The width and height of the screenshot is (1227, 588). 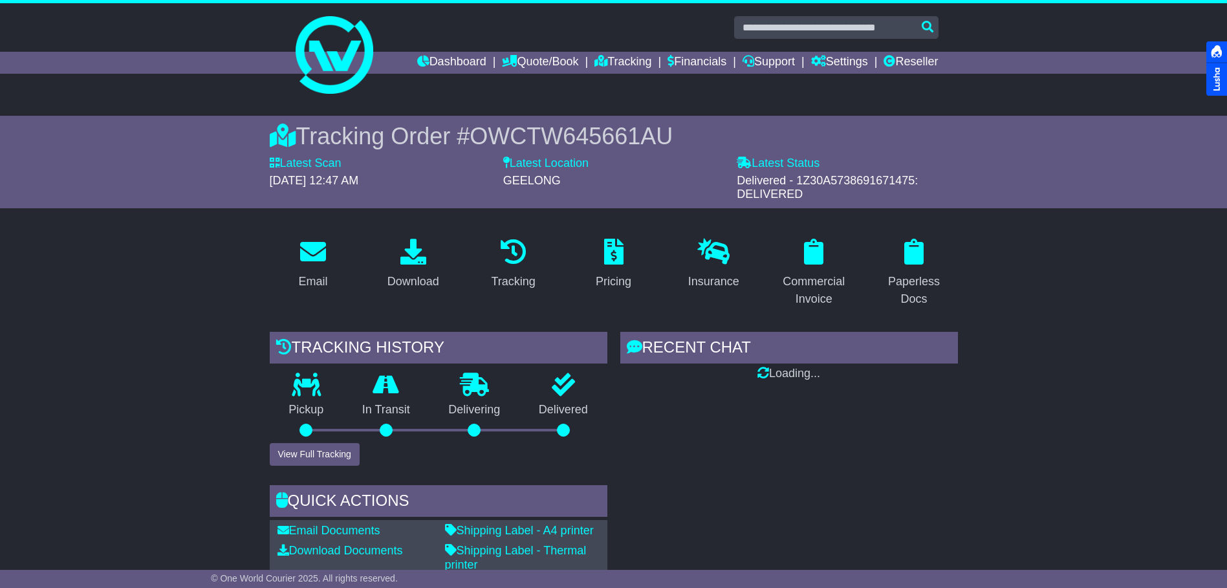 What do you see at coordinates (312, 264) in the screenshot?
I see `a: Email` at bounding box center [312, 264].